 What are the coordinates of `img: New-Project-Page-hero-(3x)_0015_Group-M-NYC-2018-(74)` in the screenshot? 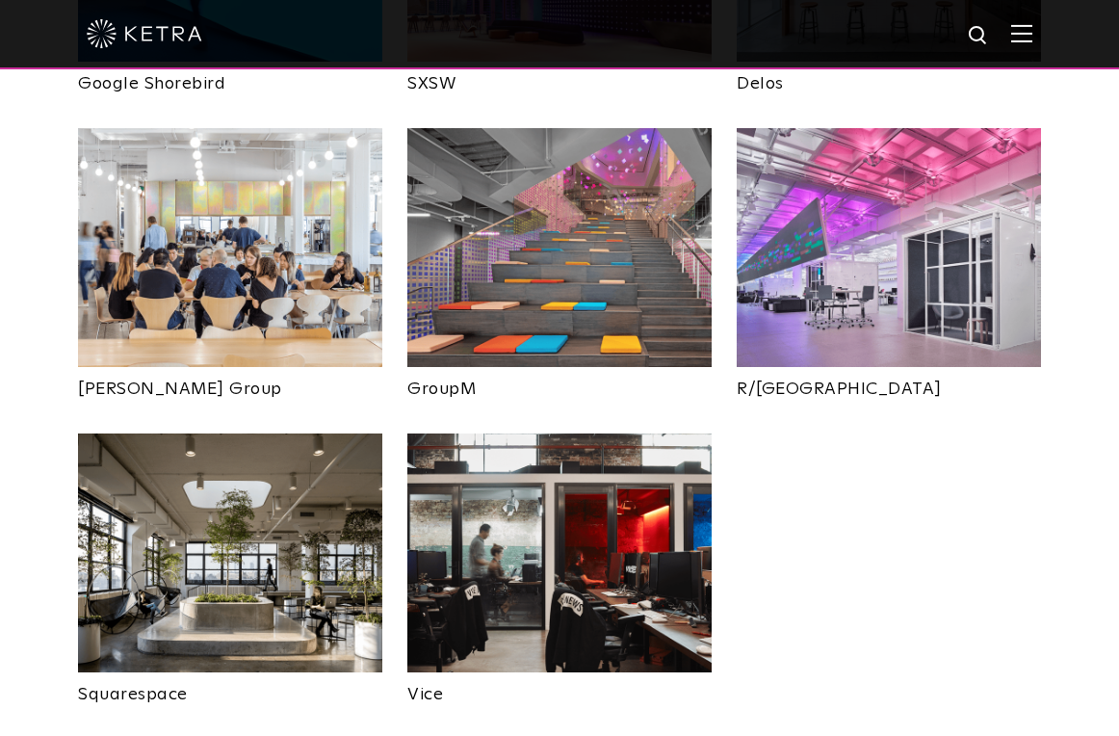 It's located at (560, 247).